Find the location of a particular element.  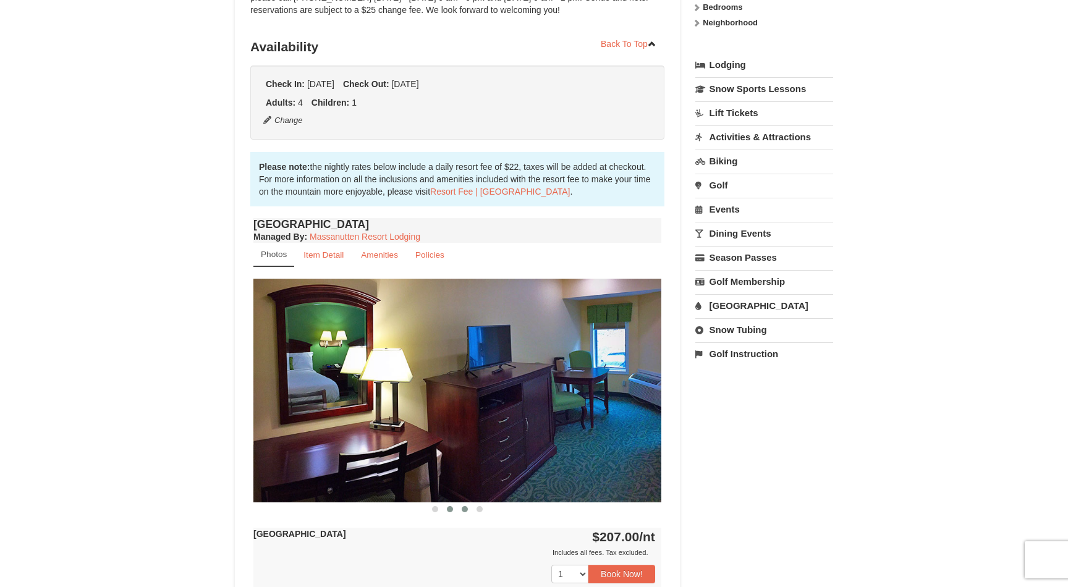

a: Lift Tickets is located at coordinates (764, 113).